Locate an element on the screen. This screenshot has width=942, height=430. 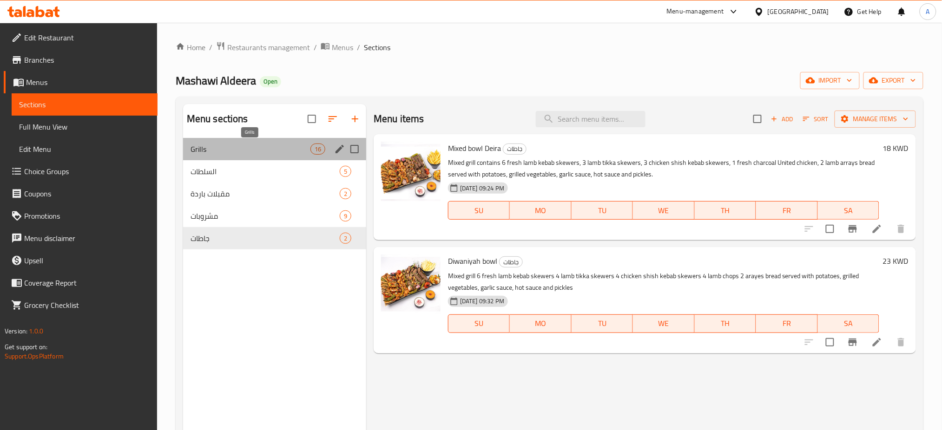
a: Upsell is located at coordinates (80, 261).